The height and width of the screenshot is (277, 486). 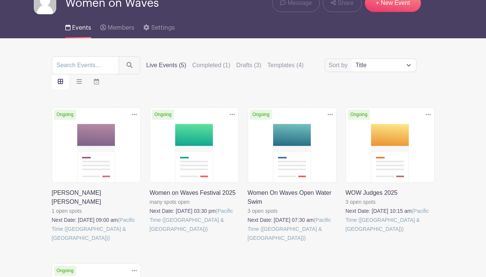 What do you see at coordinates (211, 65) in the screenshot?
I see `label: Completed (1)` at bounding box center [211, 65].